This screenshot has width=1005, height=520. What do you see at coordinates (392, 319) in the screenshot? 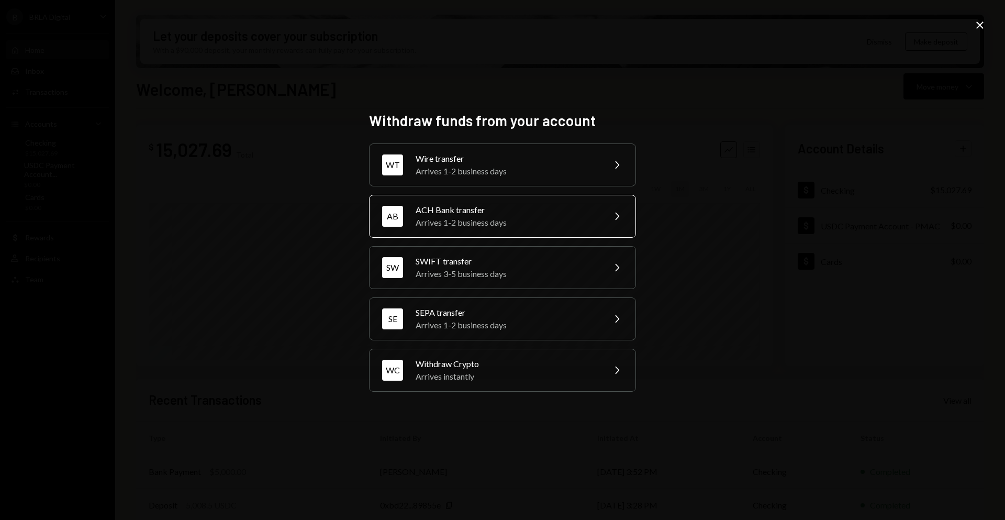
I see `div: SE` at bounding box center [392, 319].